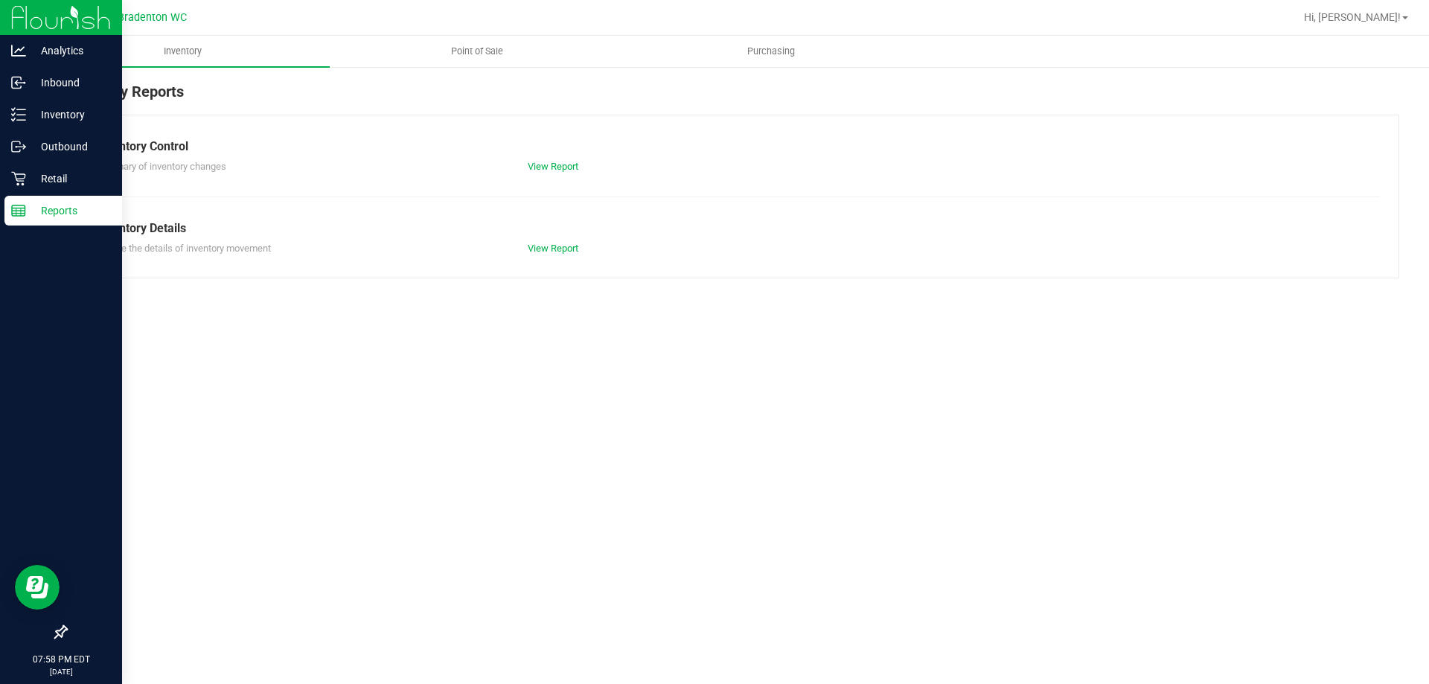  What do you see at coordinates (71, 115) in the screenshot?
I see `p: Inventory` at bounding box center [71, 115].